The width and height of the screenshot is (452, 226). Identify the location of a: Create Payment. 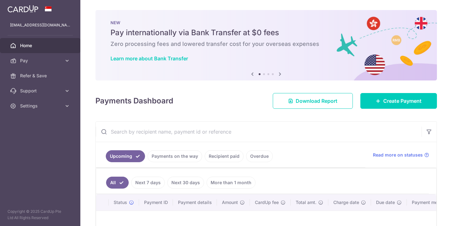
(399, 101).